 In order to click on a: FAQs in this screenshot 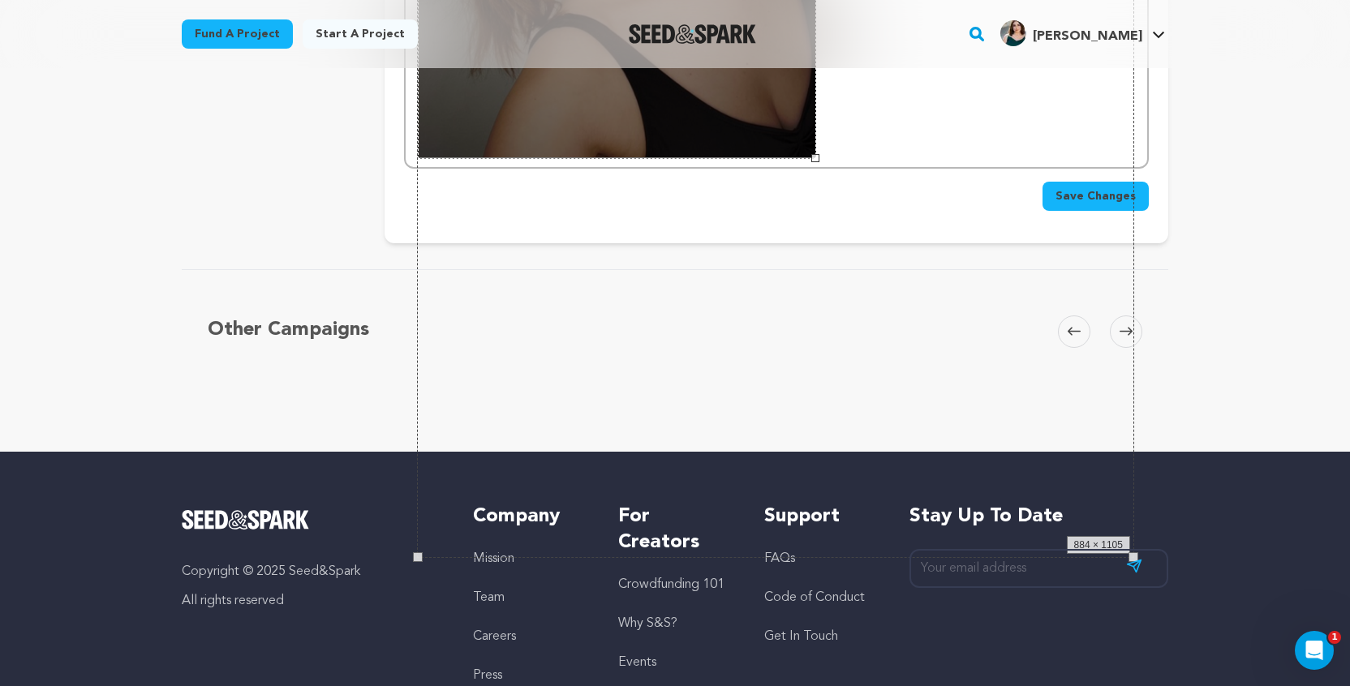, I will do `click(780, 559)`.